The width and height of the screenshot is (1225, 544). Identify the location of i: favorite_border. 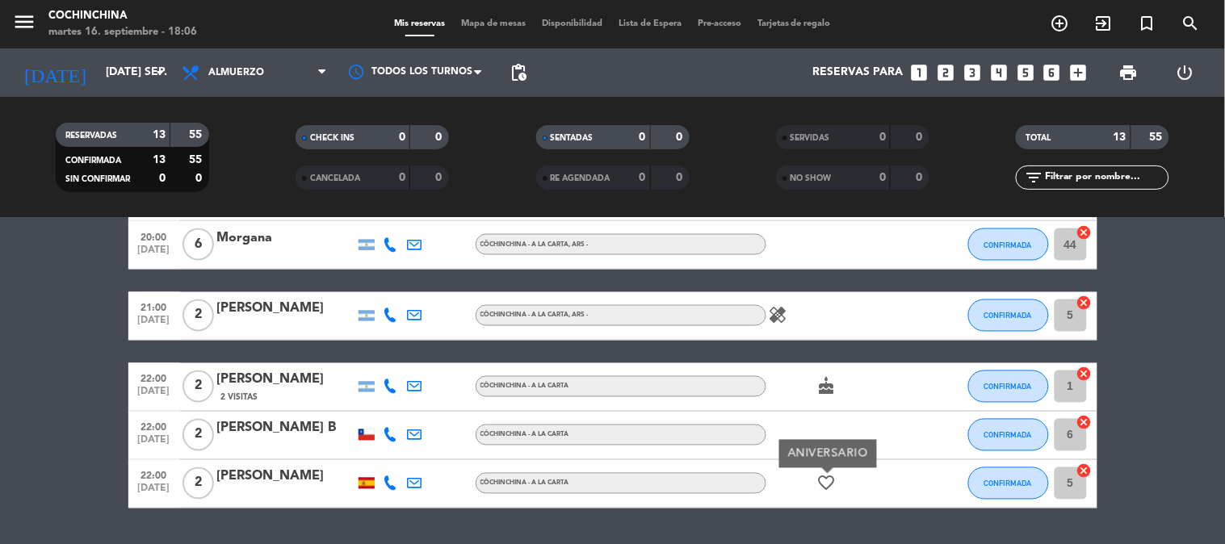
(827, 484).